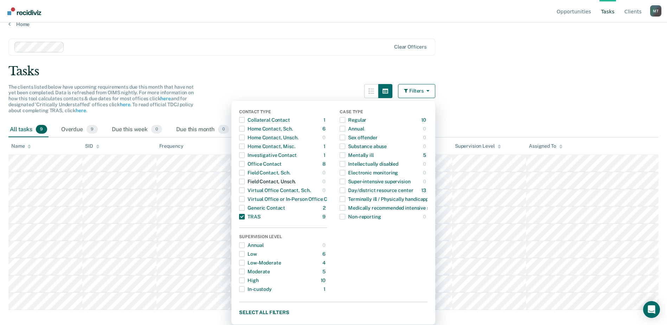 This screenshot has height=325, width=667. What do you see at coordinates (652, 310) in the screenshot?
I see `div: Open Intercom Messenger` at bounding box center [652, 310].